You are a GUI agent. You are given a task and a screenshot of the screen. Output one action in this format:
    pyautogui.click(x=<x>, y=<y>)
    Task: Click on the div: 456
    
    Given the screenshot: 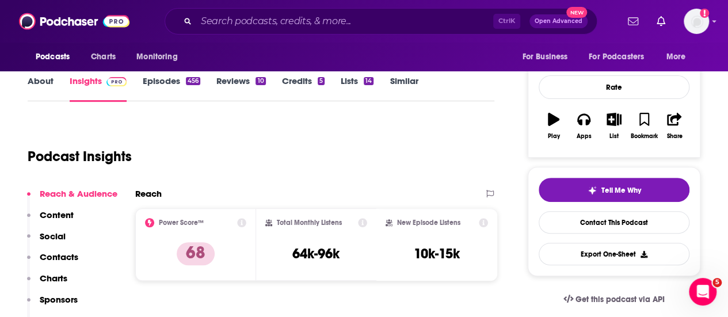 What is the action you would take?
    pyautogui.click(x=193, y=81)
    